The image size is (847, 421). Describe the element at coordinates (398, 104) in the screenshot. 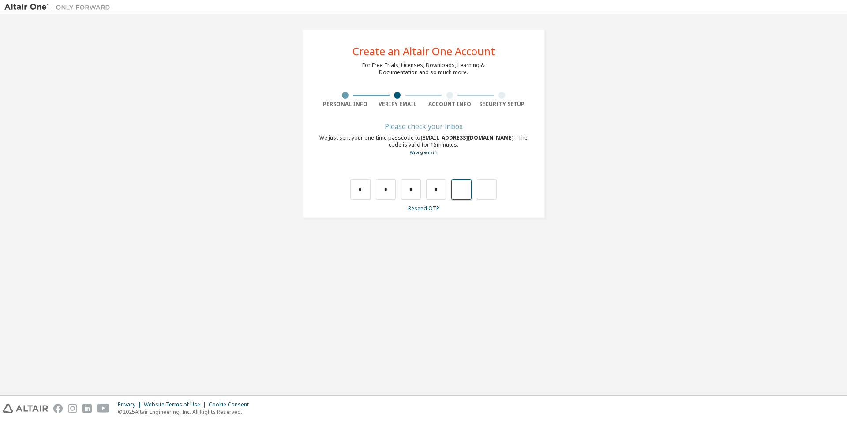

I see `div: Verify Email` at that location.